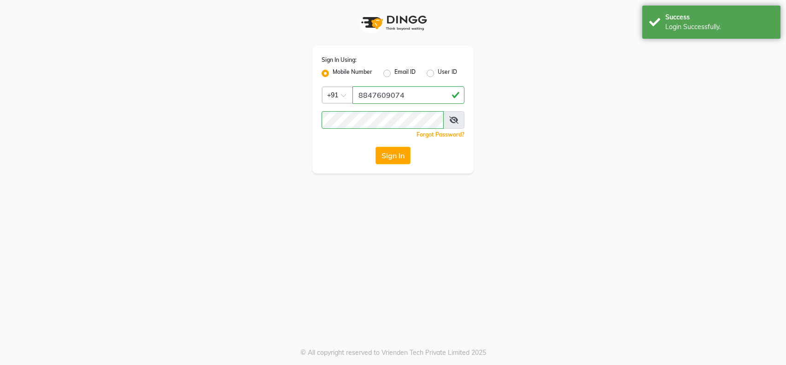  Describe the element at coordinates (353, 73) in the screenshot. I see `label: Mobile Number` at that location.